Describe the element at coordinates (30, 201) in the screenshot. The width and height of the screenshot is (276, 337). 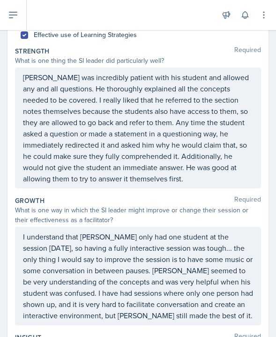
I see `label: Growth` at that location.